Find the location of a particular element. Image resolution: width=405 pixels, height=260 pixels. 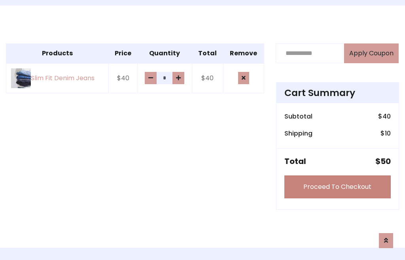

span: 50 is located at coordinates (386, 161).